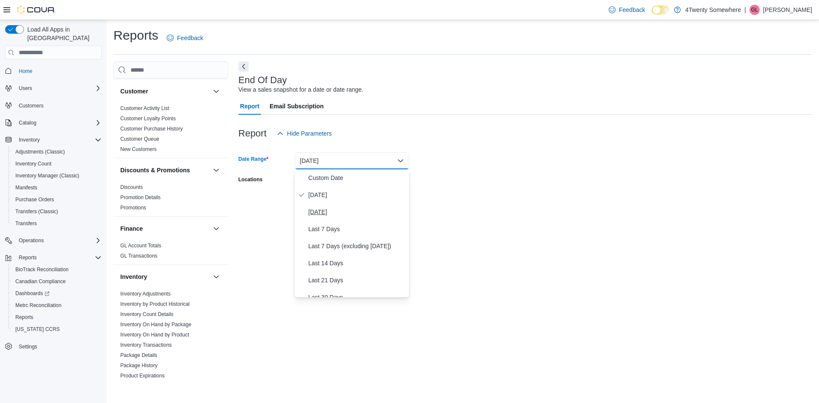 This screenshot has height=403, width=819. I want to click on a: Transfers (Classic), so click(37, 212).